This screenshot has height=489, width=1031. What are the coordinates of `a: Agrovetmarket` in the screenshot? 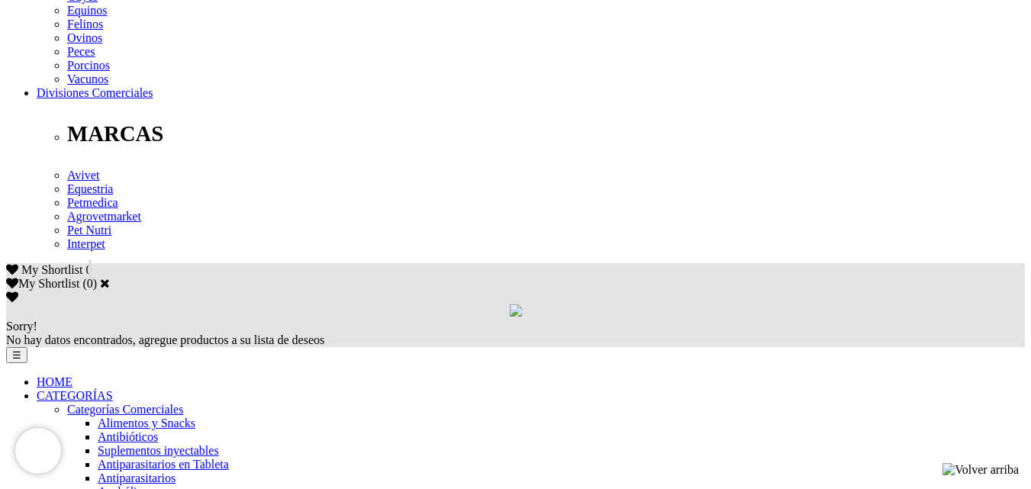 It's located at (104, 216).